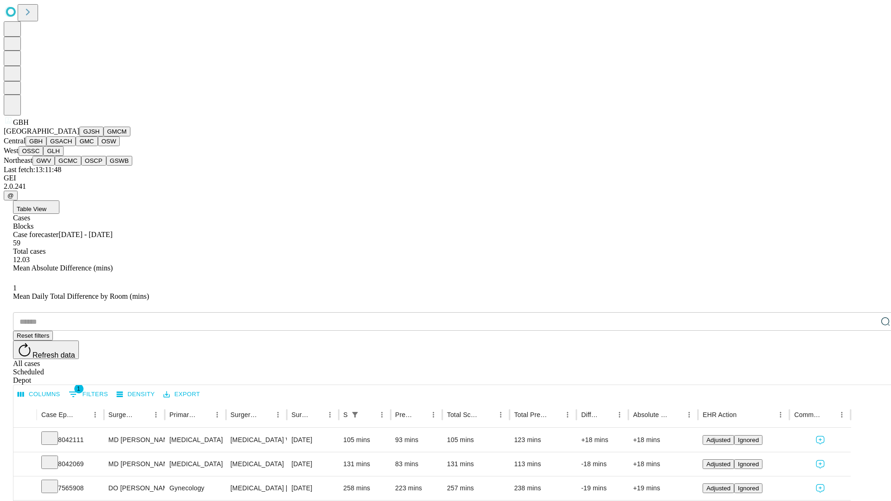 This screenshot has width=891, height=501. Describe the element at coordinates (355, 415) in the screenshot. I see `div: 1 active filter` at that location.